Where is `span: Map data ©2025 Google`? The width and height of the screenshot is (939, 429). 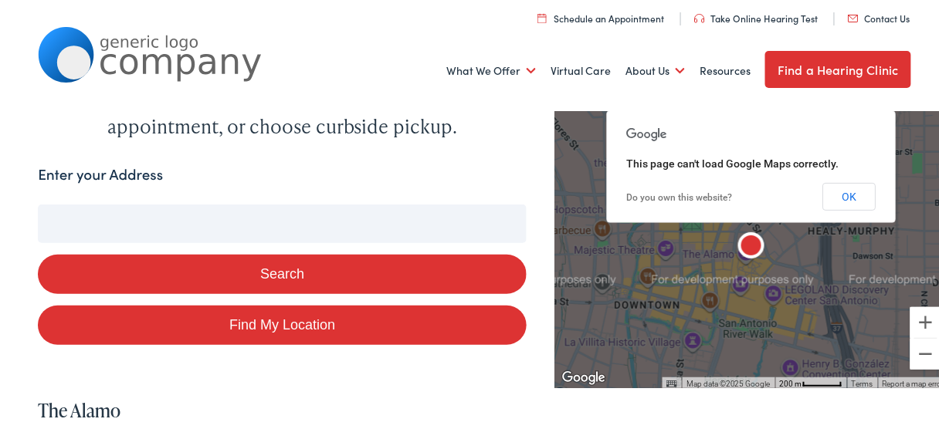
span: Map data ©2025 Google is located at coordinates (728, 381).